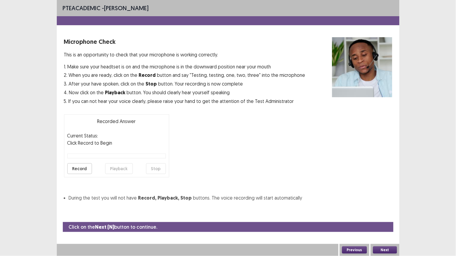 This screenshot has height=256, width=456. Describe the element at coordinates (117, 121) in the screenshot. I see `p: Recorded Answer` at that location.